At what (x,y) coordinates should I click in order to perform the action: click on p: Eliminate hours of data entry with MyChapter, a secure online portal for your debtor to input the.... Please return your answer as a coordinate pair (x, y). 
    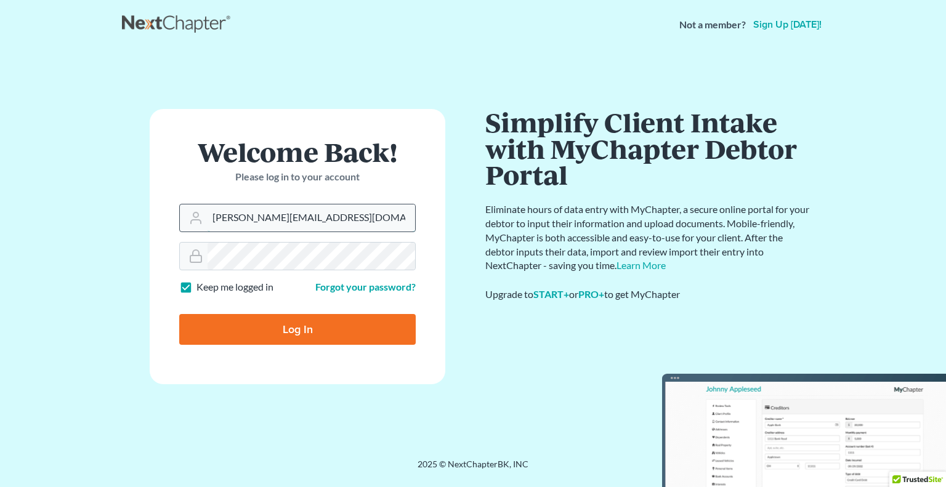
    Looking at the image, I should click on (648, 238).